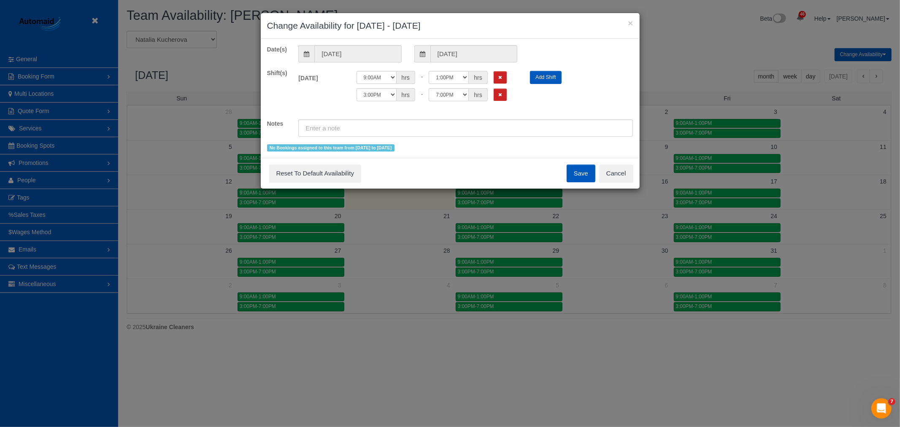  What do you see at coordinates (546, 77) in the screenshot?
I see `button: Add Shift` at bounding box center [546, 77].